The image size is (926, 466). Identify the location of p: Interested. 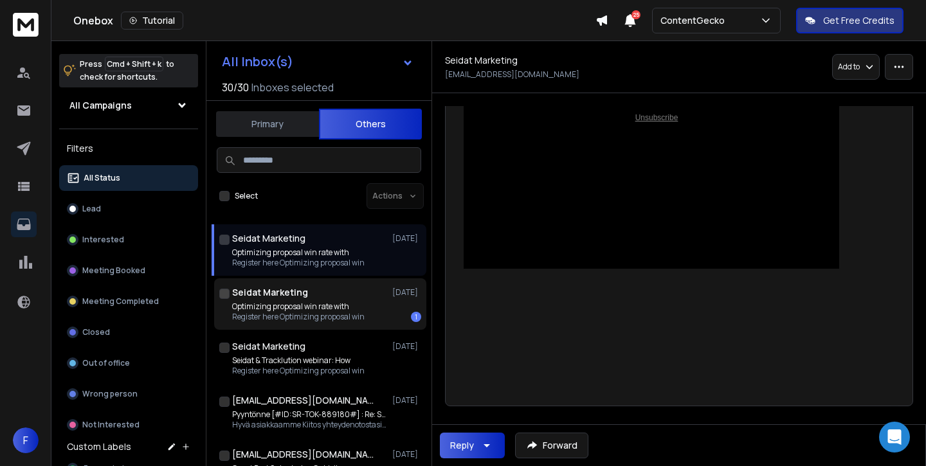
(103, 240).